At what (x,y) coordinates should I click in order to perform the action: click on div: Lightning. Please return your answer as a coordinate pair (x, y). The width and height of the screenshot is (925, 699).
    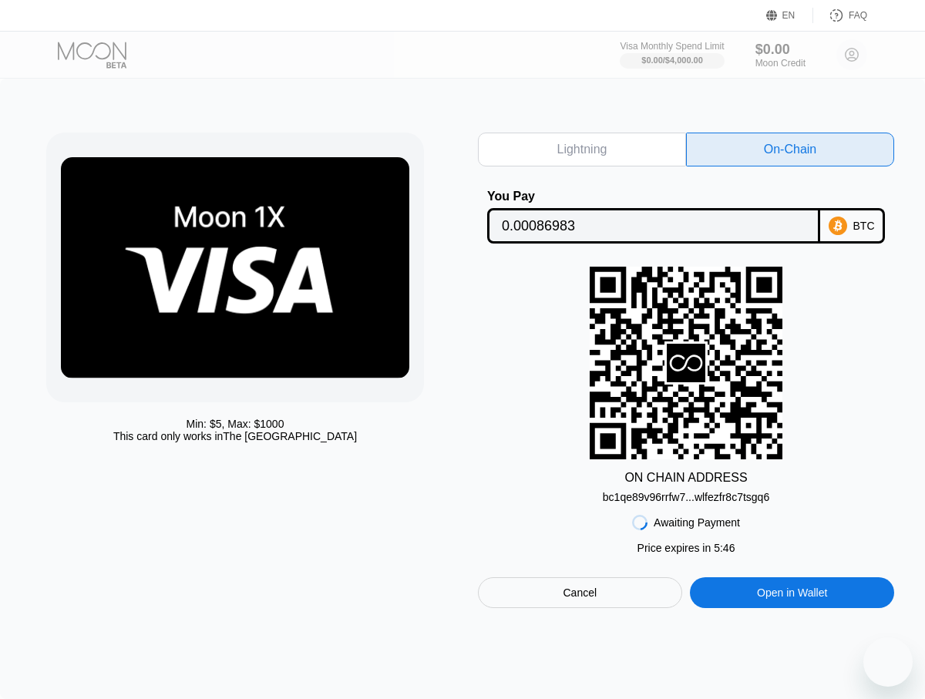
    Looking at the image, I should click on (582, 150).